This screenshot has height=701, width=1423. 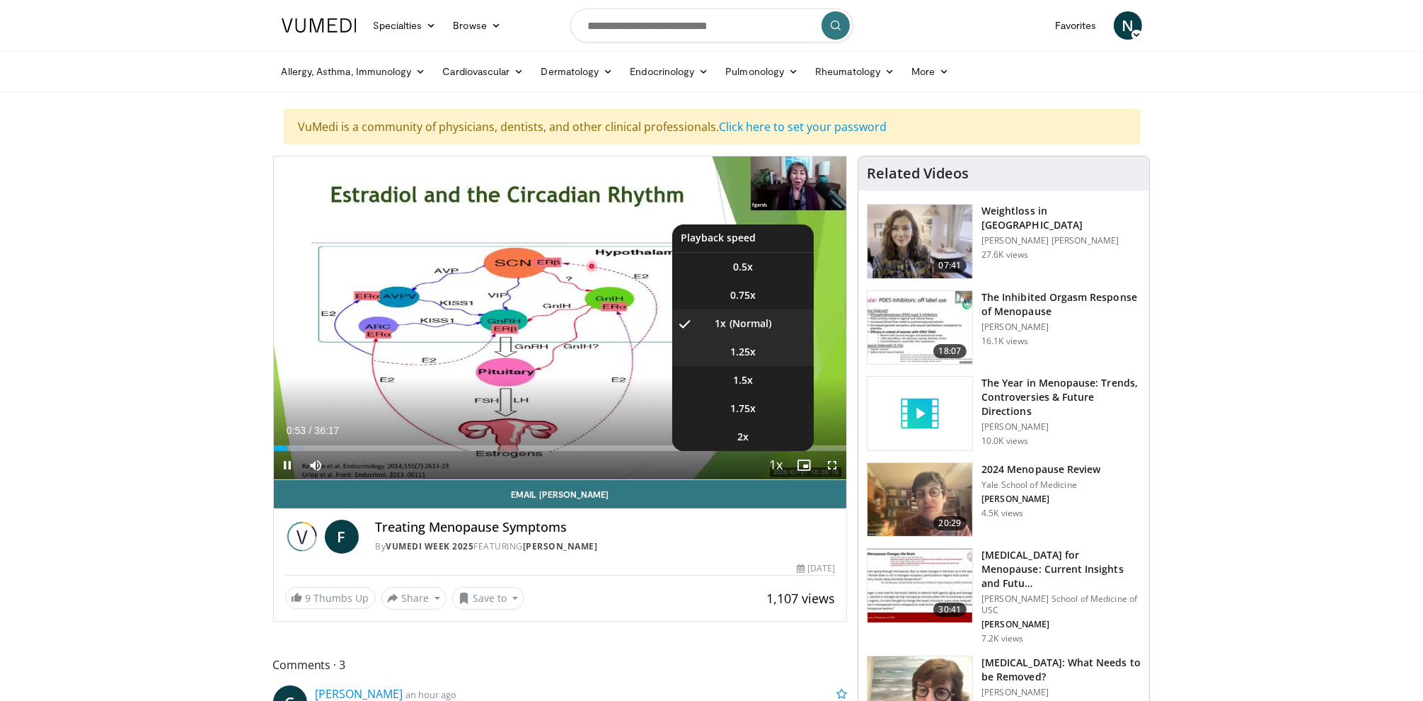 I want to click on a: Allergy, Asthma, Immunology, so click(x=354, y=71).